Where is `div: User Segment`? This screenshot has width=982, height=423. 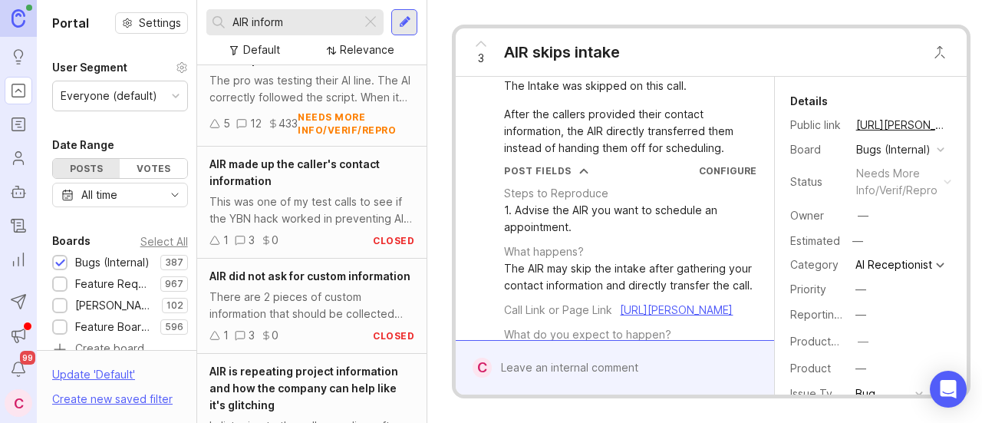 div: User Segment is located at coordinates (90, 68).